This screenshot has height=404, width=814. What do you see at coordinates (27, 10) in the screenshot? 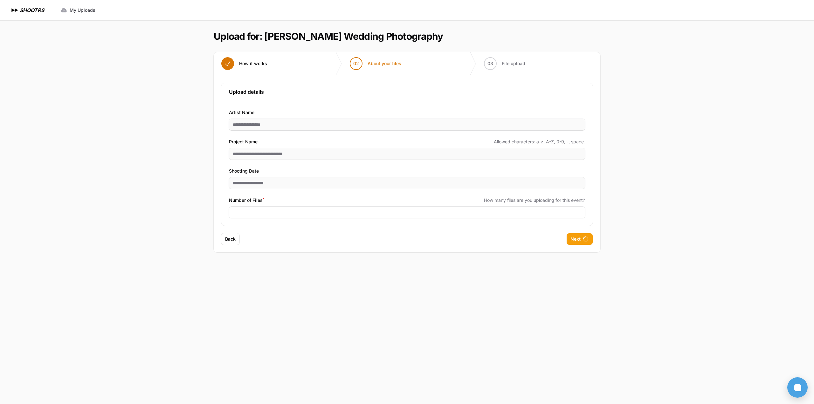
I see `a: SHOOTRS SHOOTRS` at bounding box center [27, 10].